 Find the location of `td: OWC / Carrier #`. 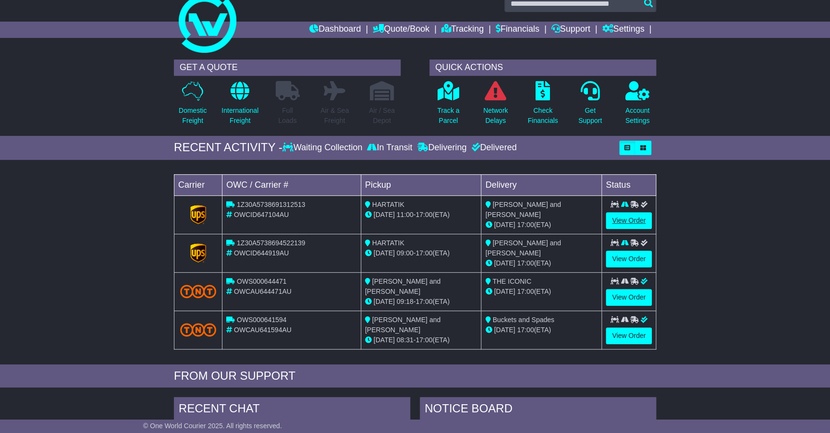

td: OWC / Carrier # is located at coordinates (292, 185).